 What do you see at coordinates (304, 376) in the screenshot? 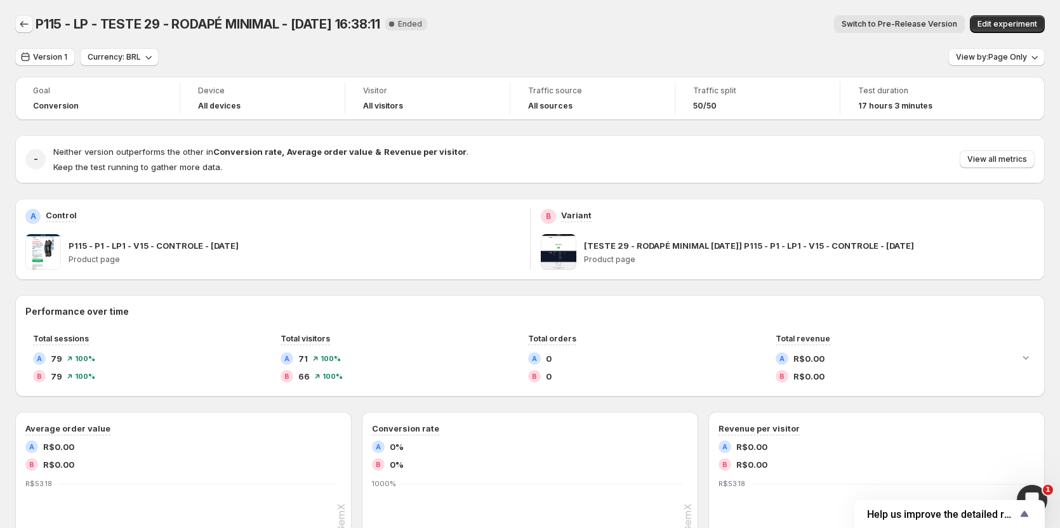
I see `span: 66` at bounding box center [304, 376].